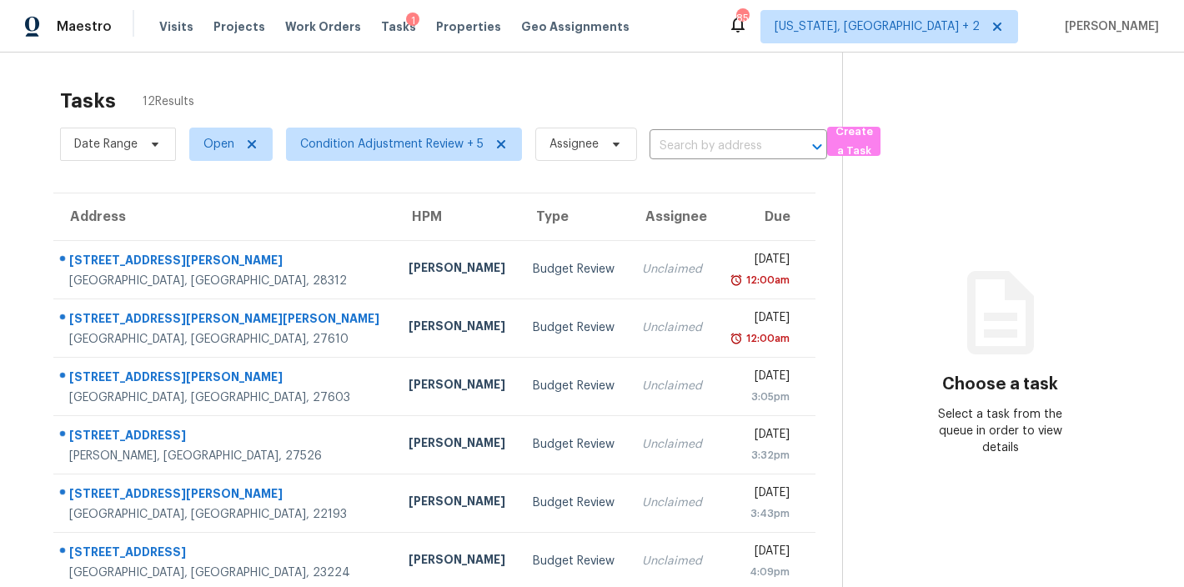 This screenshot has width=1184, height=587. I want to click on span: Projects, so click(239, 27).